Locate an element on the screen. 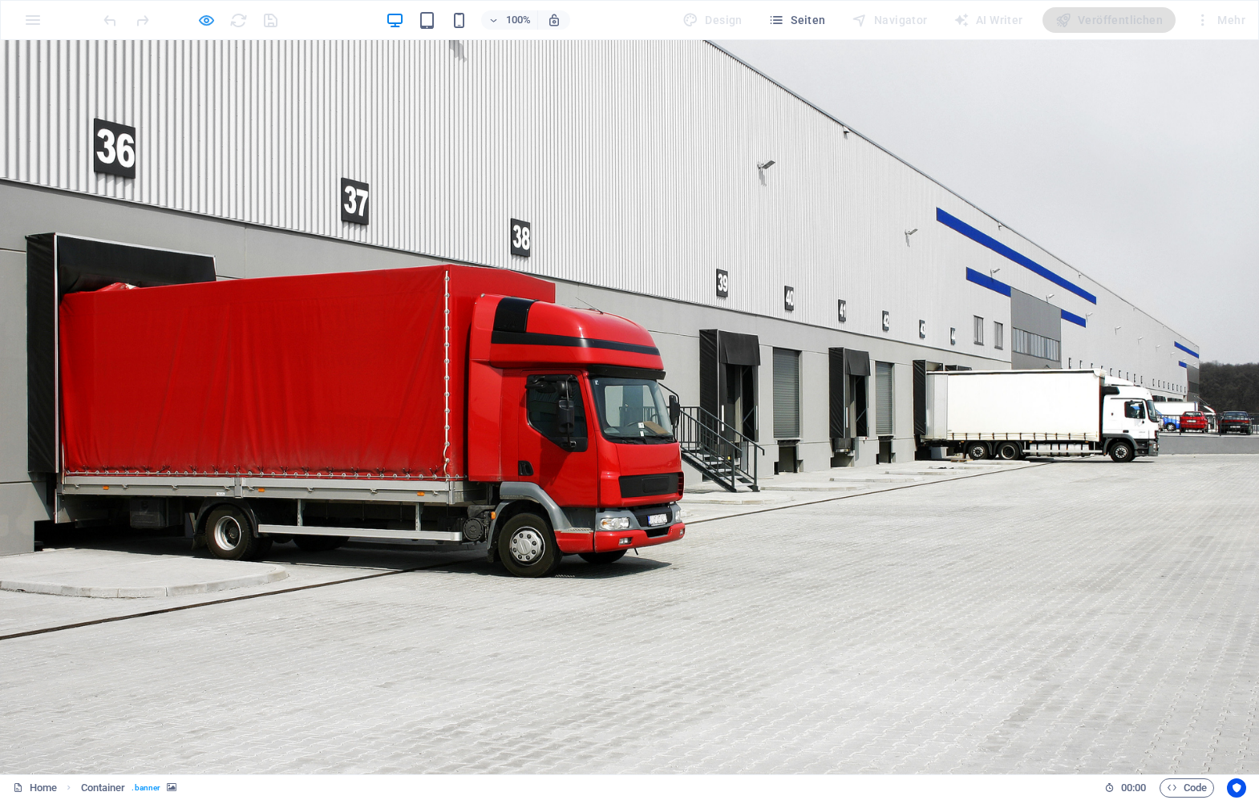 The height and width of the screenshot is (800, 1259). button: 100% is located at coordinates (509, 20).